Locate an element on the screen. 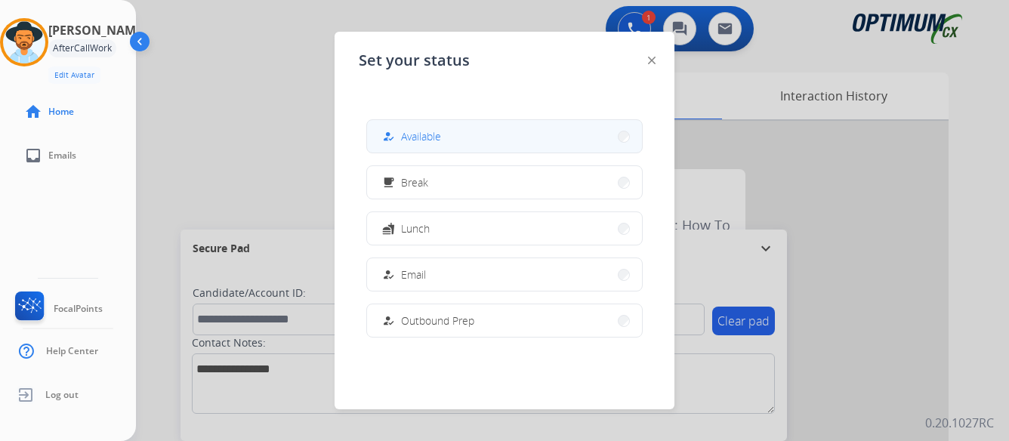  button: Email is located at coordinates (504, 274).